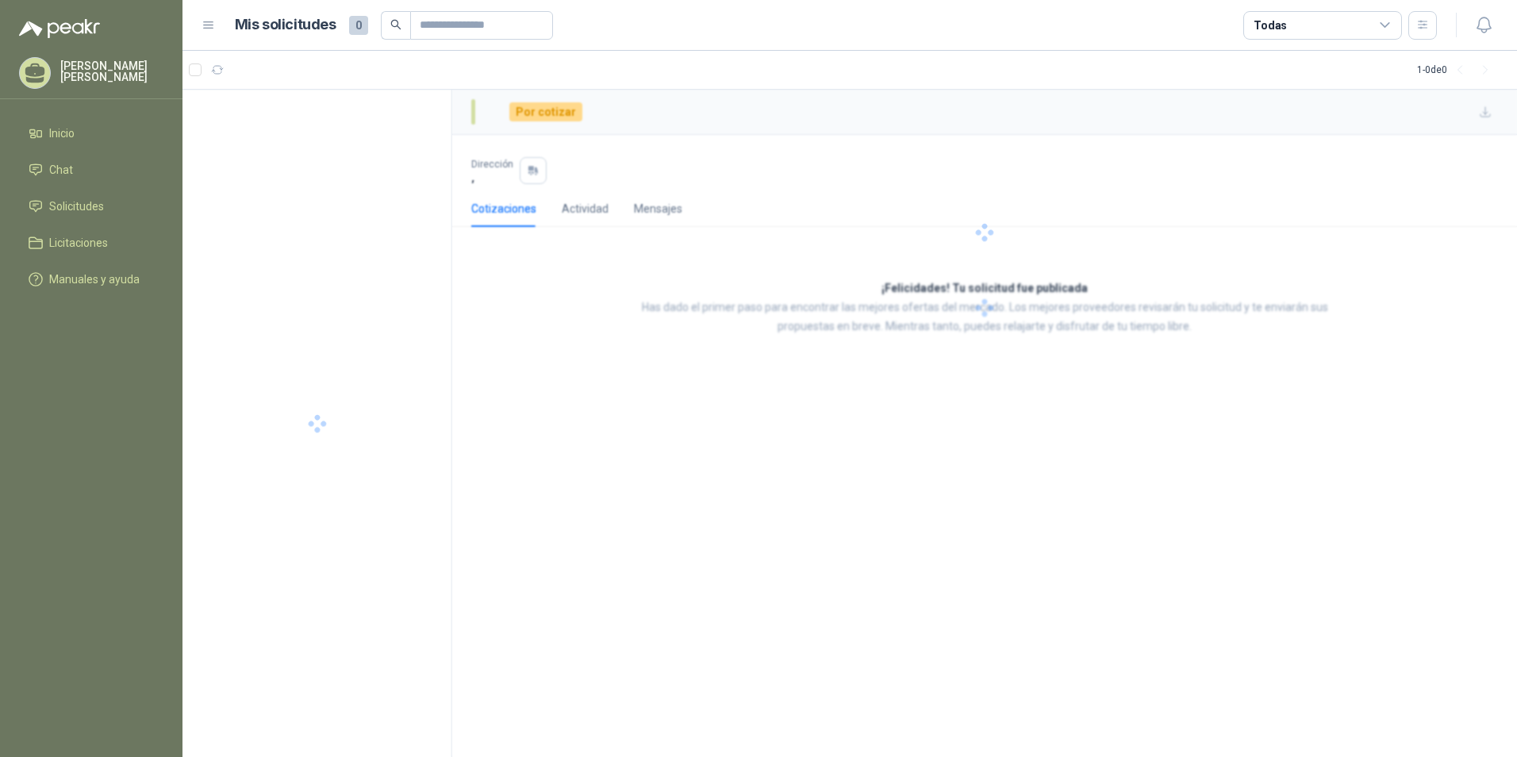  Describe the element at coordinates (91, 170) in the screenshot. I see `a: Chat` at that location.